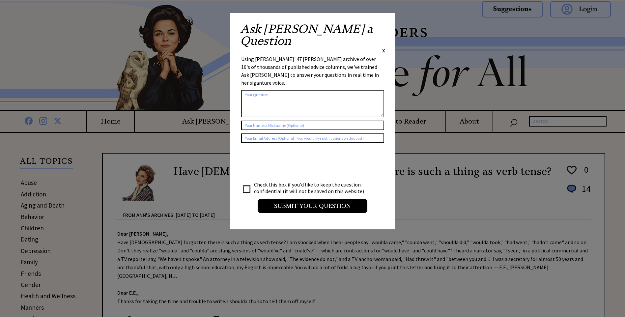  Describe the element at coordinates (312, 125) in the screenshot. I see `input: Your Name or Nickname (Optional)` at that location.